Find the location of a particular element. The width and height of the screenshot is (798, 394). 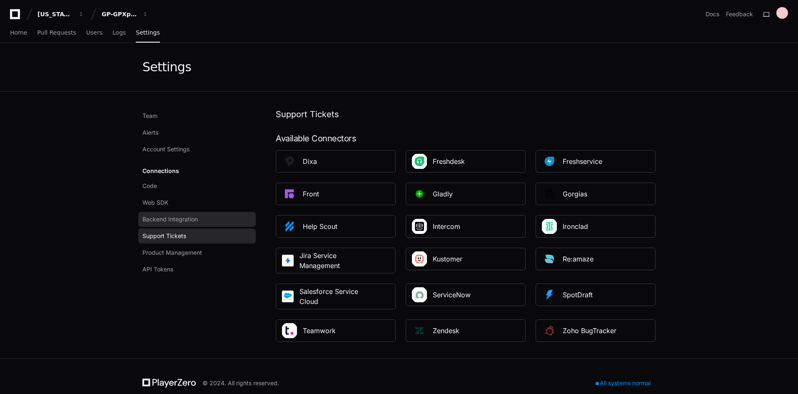

span: Web SDK is located at coordinates (155, 203).